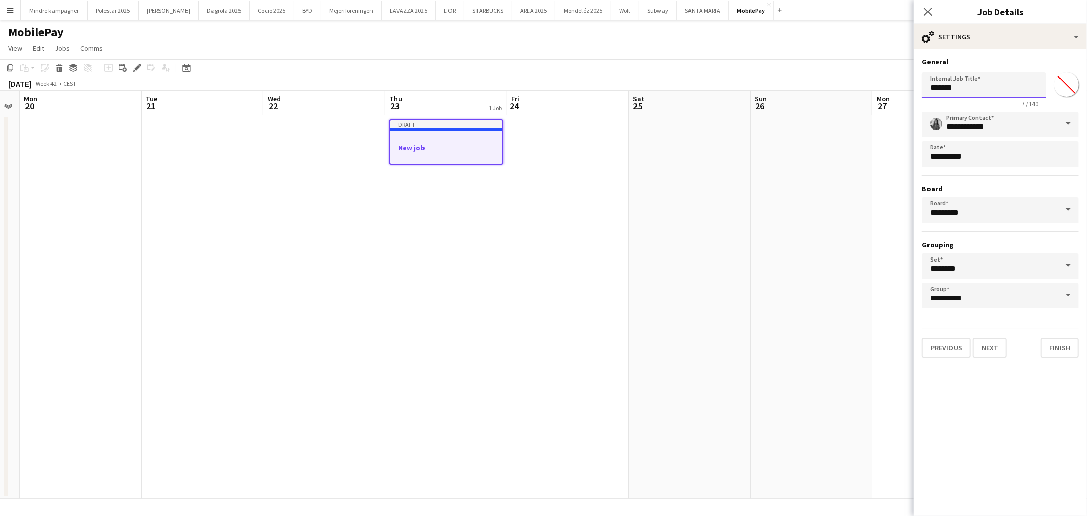  I want to click on span: Wed, so click(274, 99).